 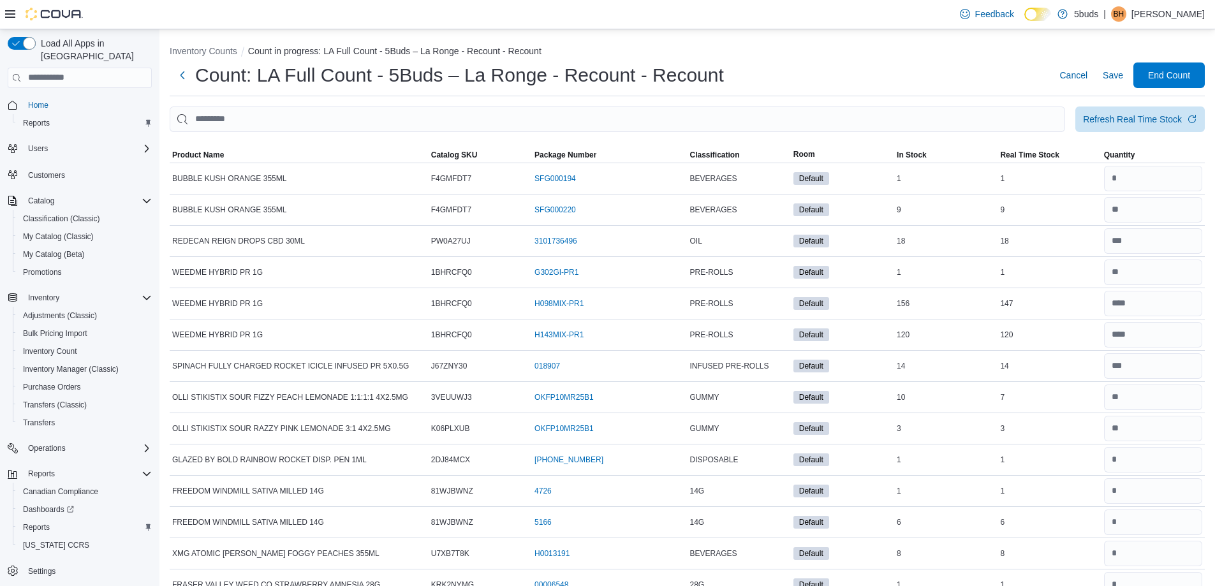 I want to click on a: H143MIX-PR1, so click(x=559, y=335).